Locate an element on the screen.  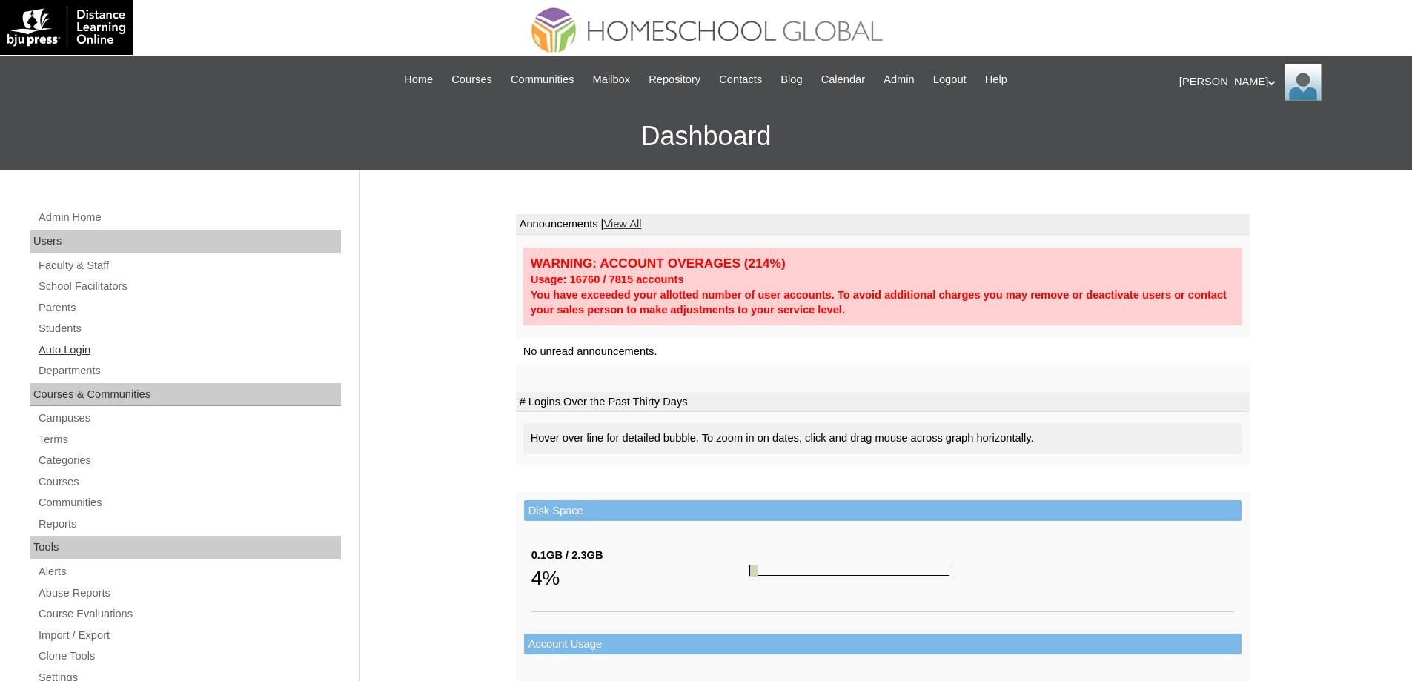
a: School Facilitators is located at coordinates (189, 286).